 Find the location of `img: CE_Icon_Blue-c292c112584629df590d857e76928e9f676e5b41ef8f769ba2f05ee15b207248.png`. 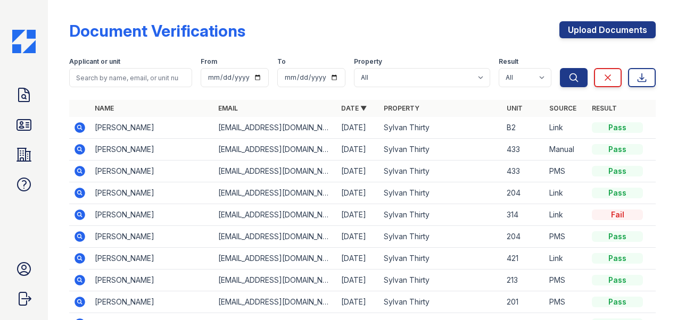

img: CE_Icon_Blue-c292c112584629df590d857e76928e9f676e5b41ef8f769ba2f05ee15b207248.png is located at coordinates (24, 42).